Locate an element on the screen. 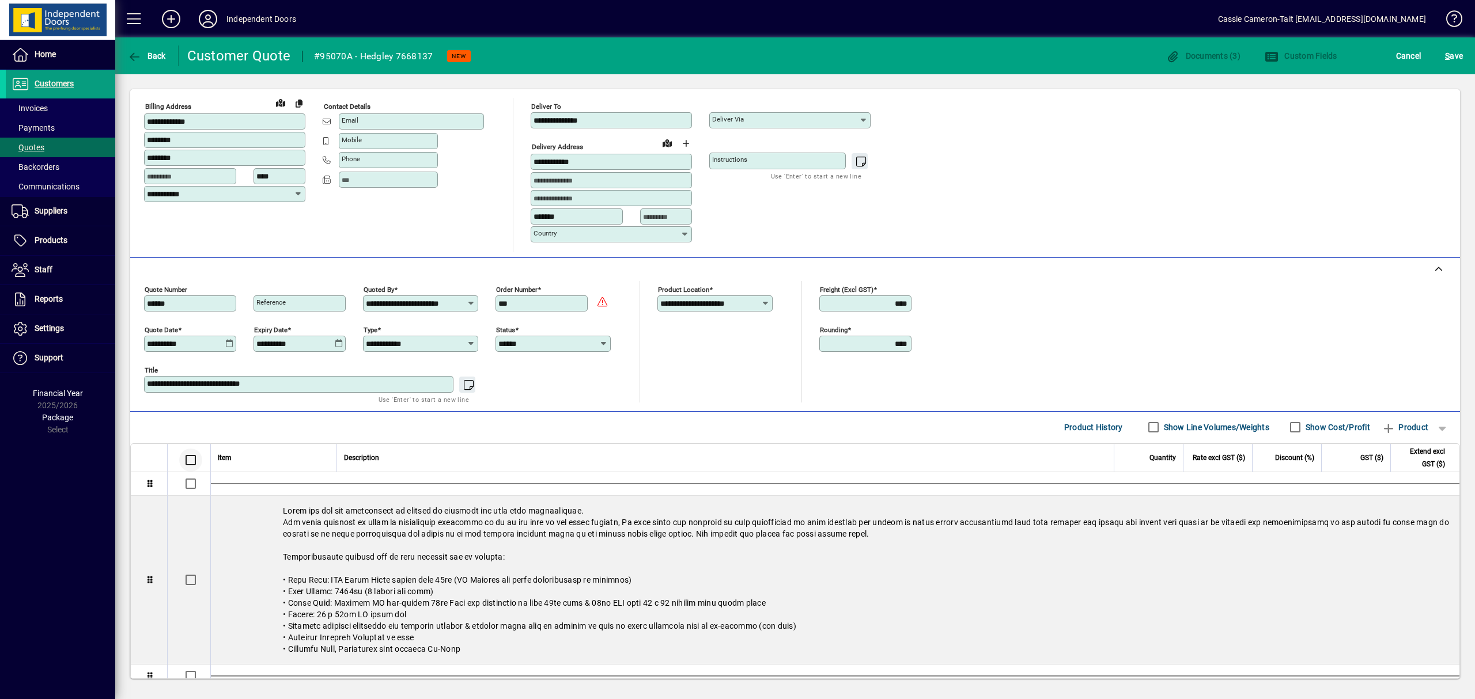 The image size is (1475, 699). span: Description is located at coordinates (361, 458).